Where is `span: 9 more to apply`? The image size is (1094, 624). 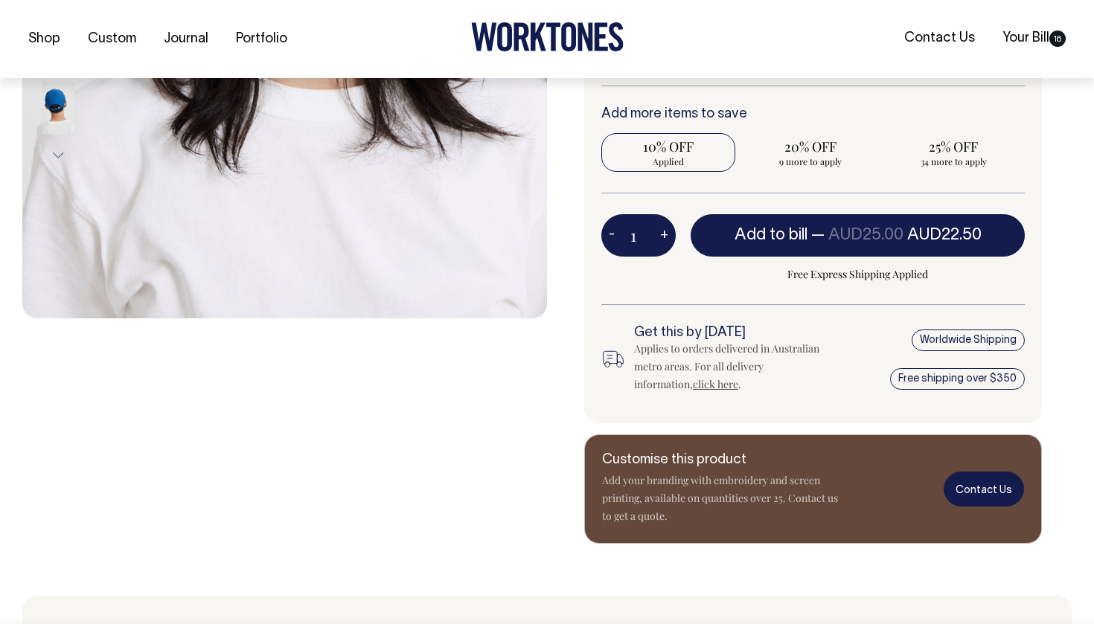
span: 9 more to apply is located at coordinates (811, 162).